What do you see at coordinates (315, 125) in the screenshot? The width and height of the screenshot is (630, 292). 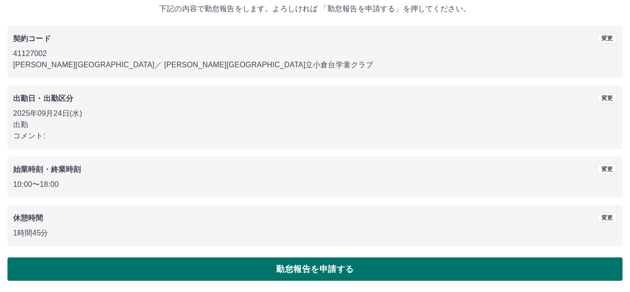 I see `p: 出勤` at bounding box center [315, 125].